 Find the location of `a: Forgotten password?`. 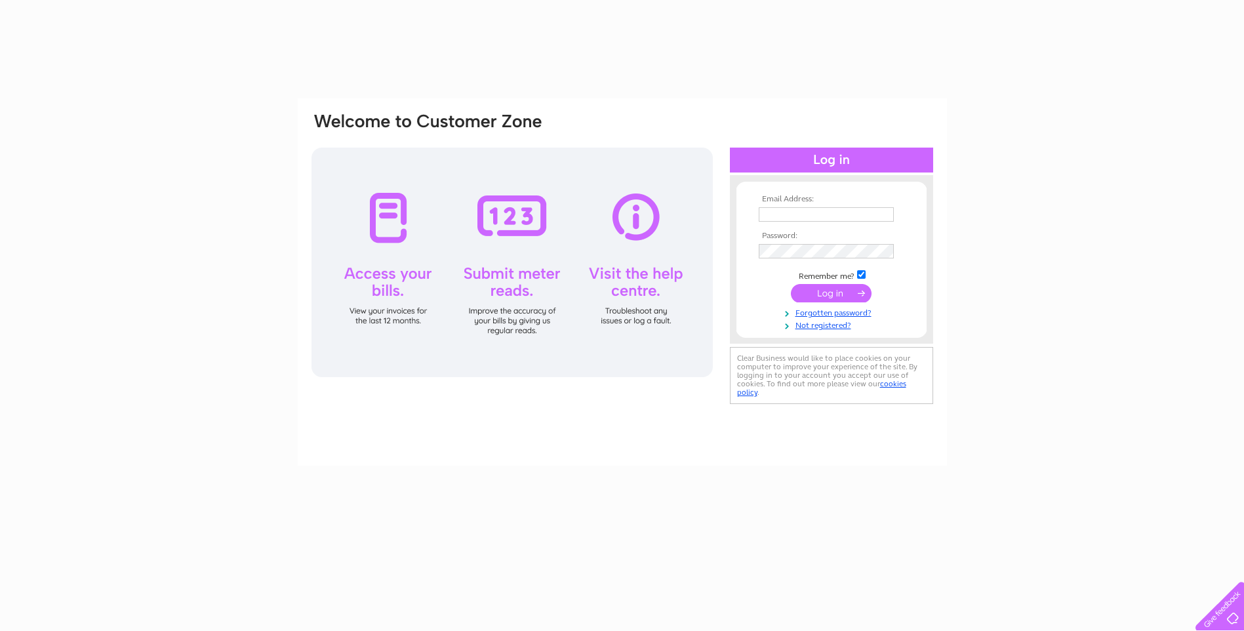

a: Forgotten password? is located at coordinates (833, 312).